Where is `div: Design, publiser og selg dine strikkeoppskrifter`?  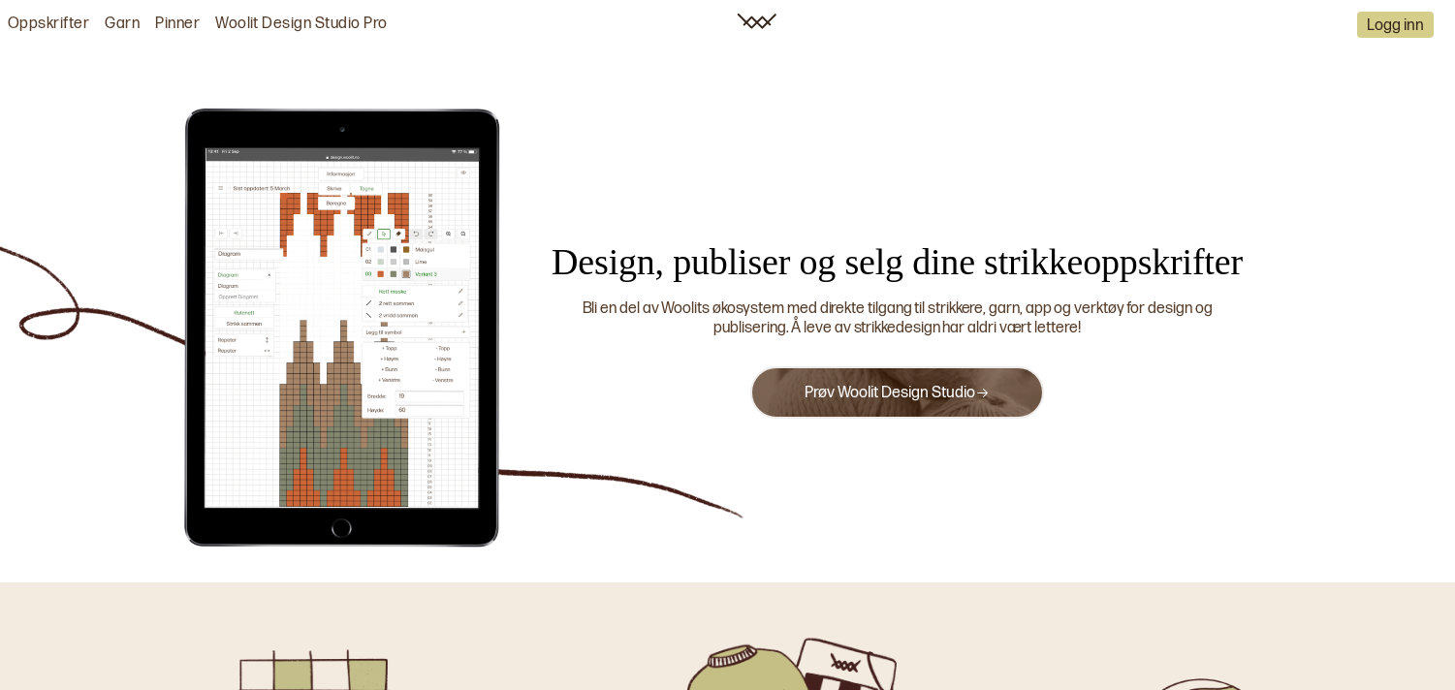
div: Design, publiser og selg dine strikkeoppskrifter is located at coordinates (897, 262).